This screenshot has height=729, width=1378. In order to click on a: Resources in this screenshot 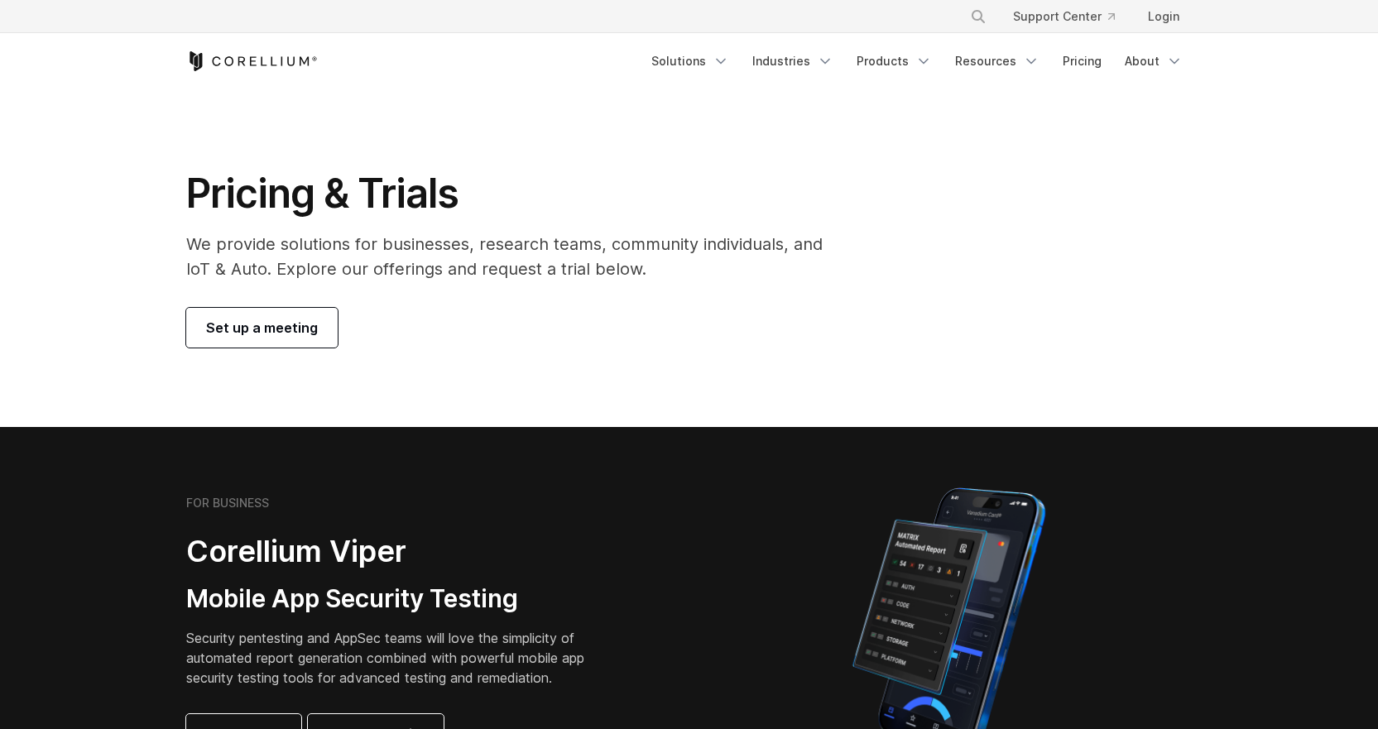, I will do `click(997, 61)`.